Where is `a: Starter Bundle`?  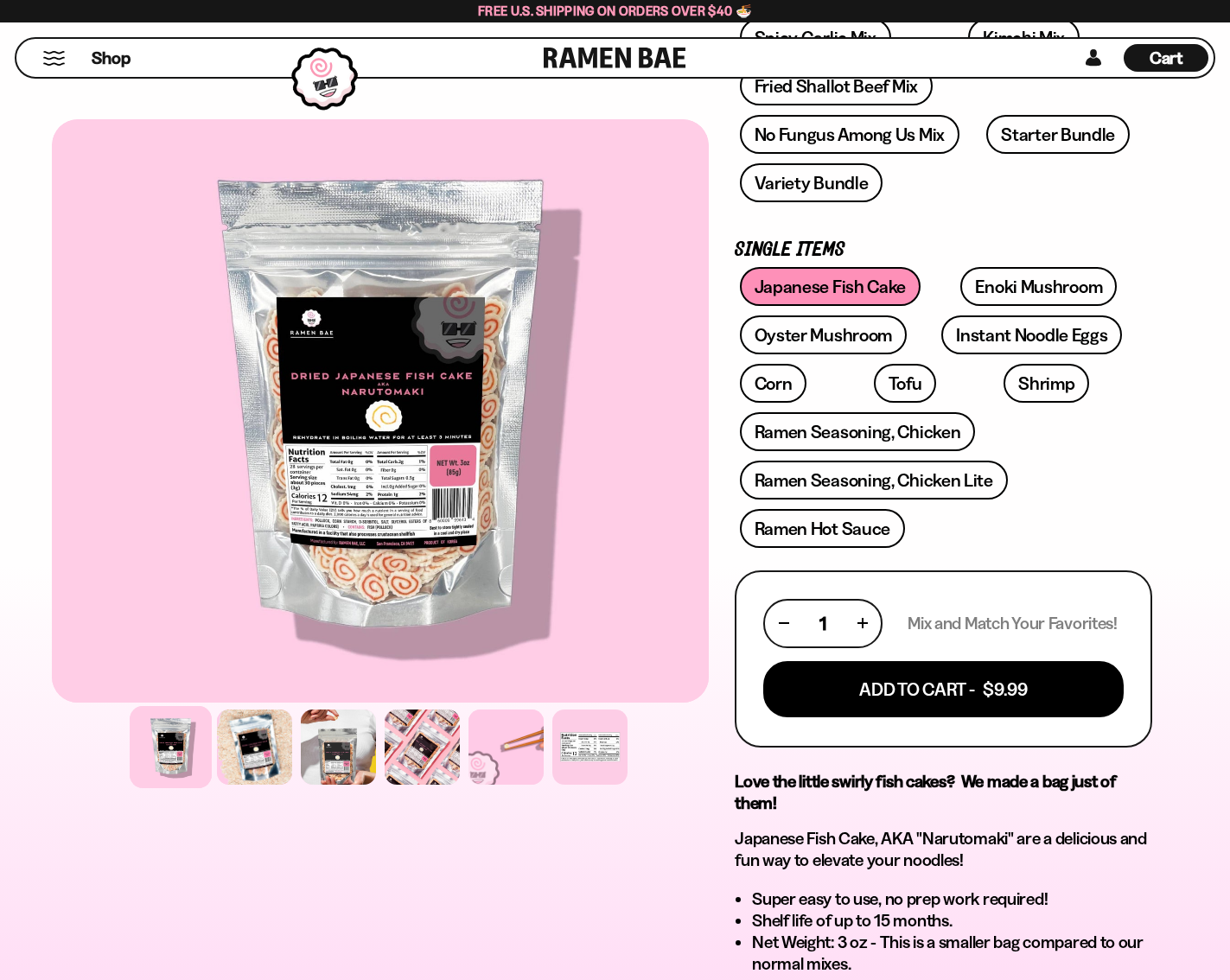 a: Starter Bundle is located at coordinates (1058, 134).